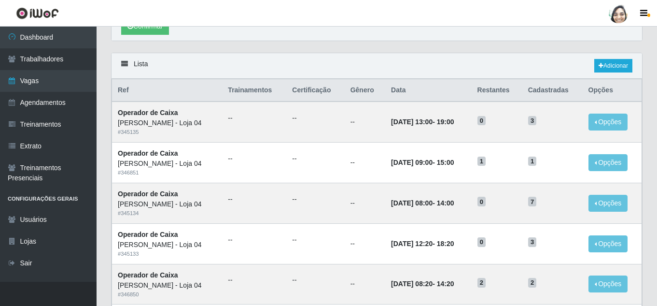  Describe the element at coordinates (167, 172) in the screenshot. I see `div: # 346851` at that location.